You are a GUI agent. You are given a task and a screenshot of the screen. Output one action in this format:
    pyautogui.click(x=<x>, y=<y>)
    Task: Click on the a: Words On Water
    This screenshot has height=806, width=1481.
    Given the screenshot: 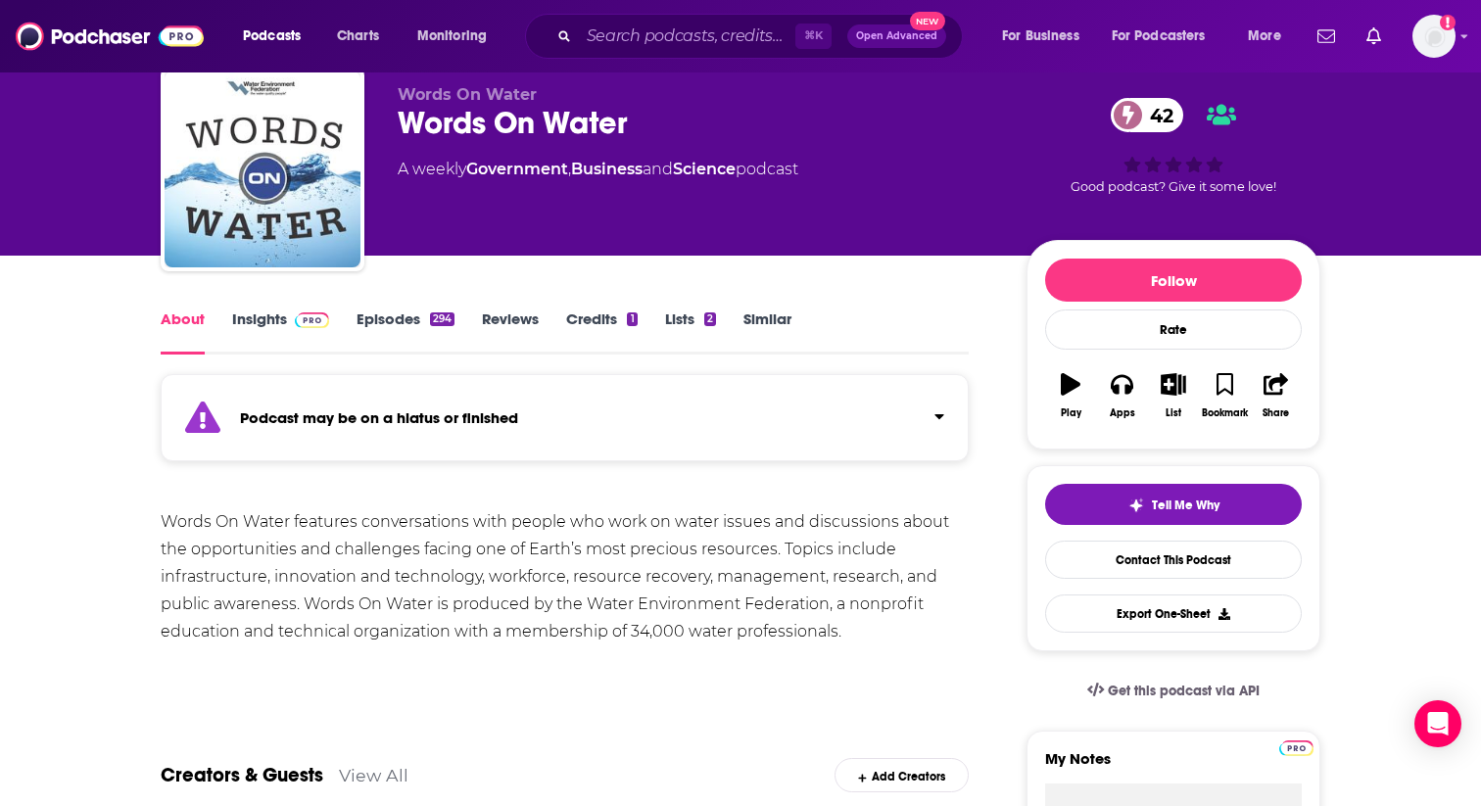 What is the action you would take?
    pyautogui.click(x=263, y=169)
    